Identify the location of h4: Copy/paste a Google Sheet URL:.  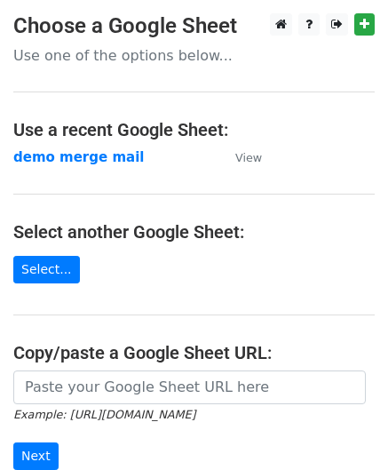
(194, 352).